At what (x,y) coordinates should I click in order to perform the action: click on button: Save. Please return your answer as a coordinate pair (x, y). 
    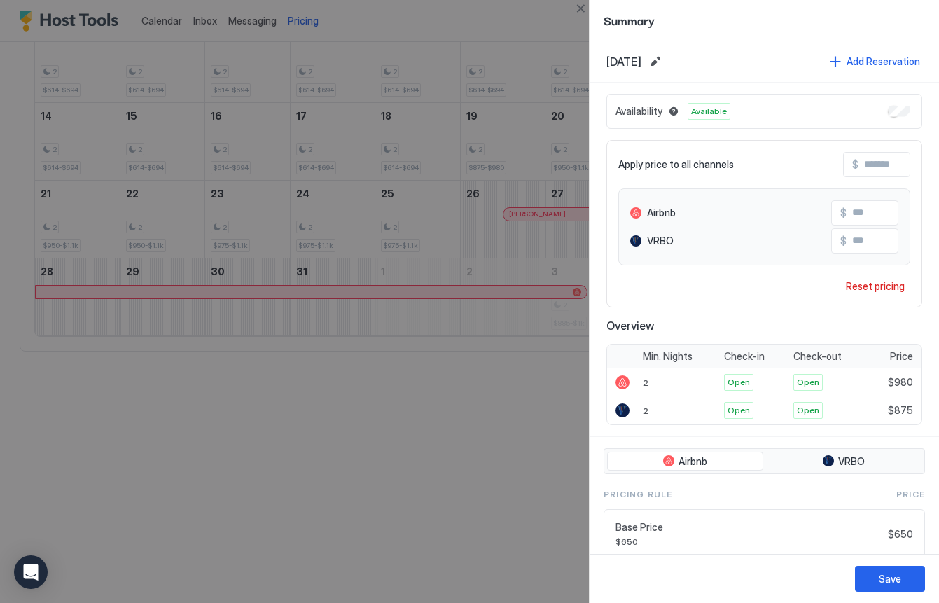
    Looking at the image, I should click on (890, 578).